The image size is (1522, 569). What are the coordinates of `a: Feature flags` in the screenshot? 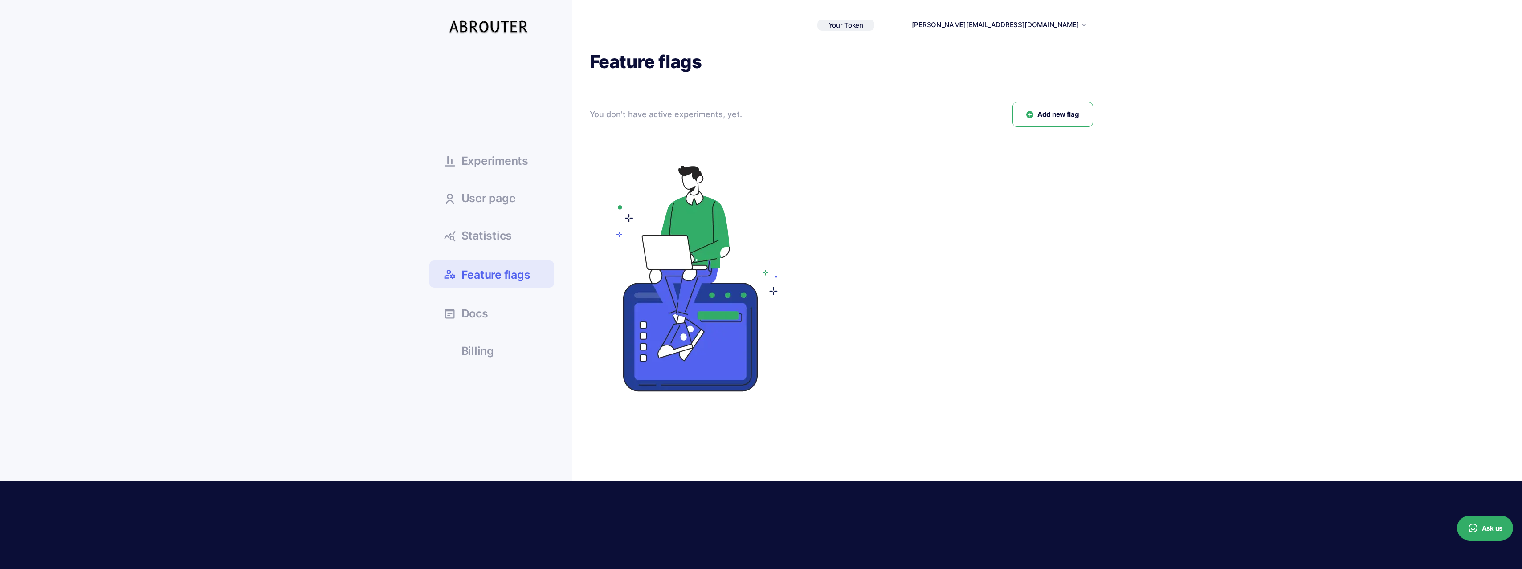 It's located at (492, 274).